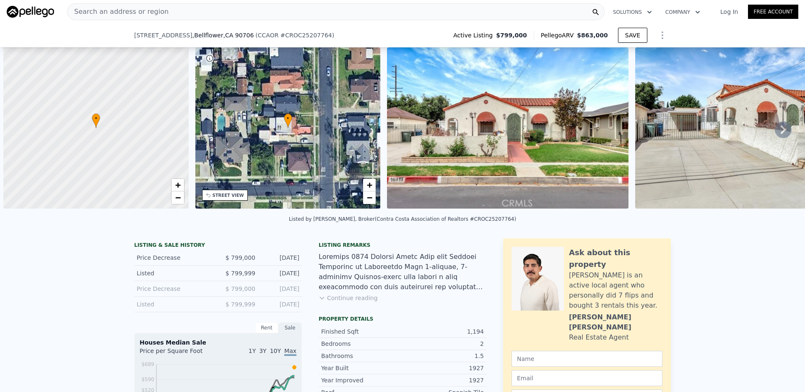  What do you see at coordinates (475, 35) in the screenshot?
I see `span: Active Listing` at bounding box center [475, 35].